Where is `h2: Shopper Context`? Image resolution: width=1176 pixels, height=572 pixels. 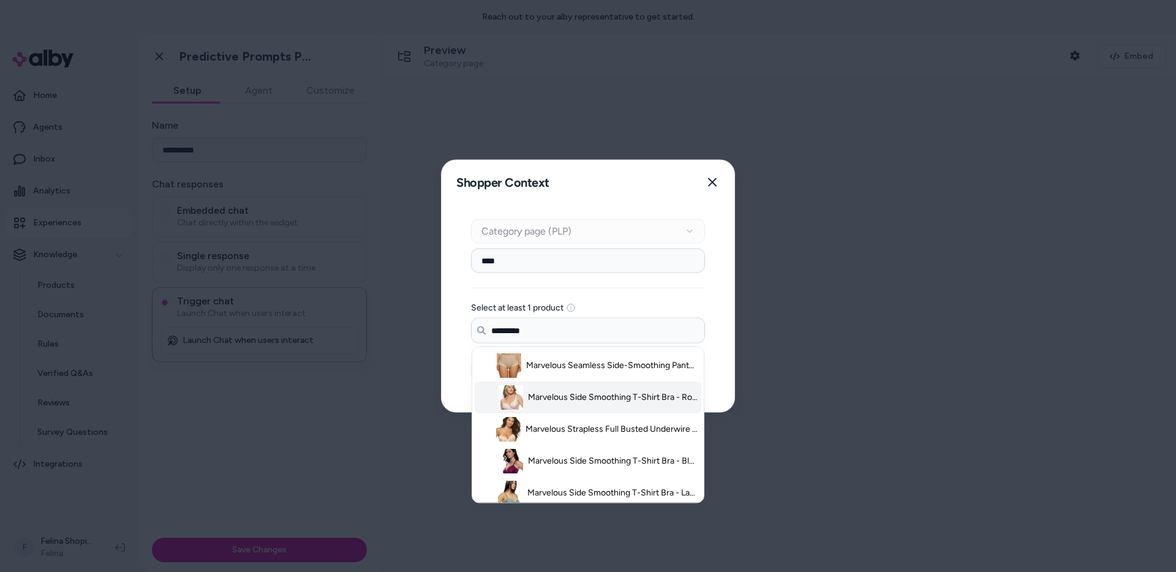
h2: Shopper Context is located at coordinates (500, 182).